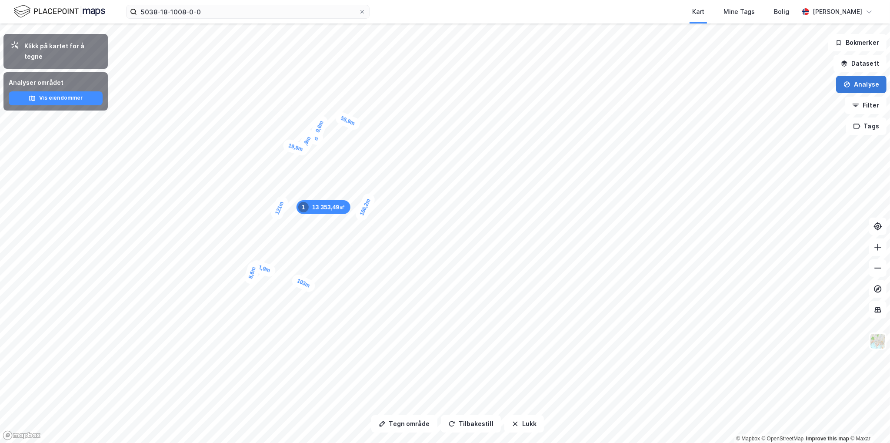 This screenshot has width=890, height=443. I want to click on div: Chat Widget, so click(868, 422).